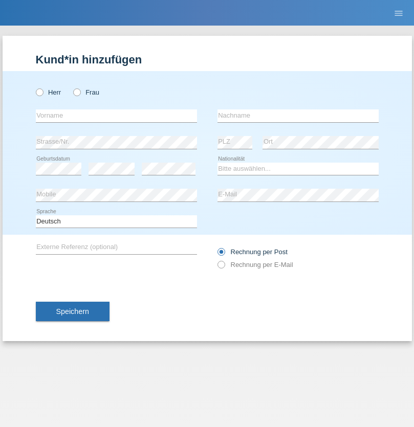 This screenshot has height=427, width=414. What do you see at coordinates (39, 92) in the screenshot?
I see `input: Herr` at bounding box center [39, 92].